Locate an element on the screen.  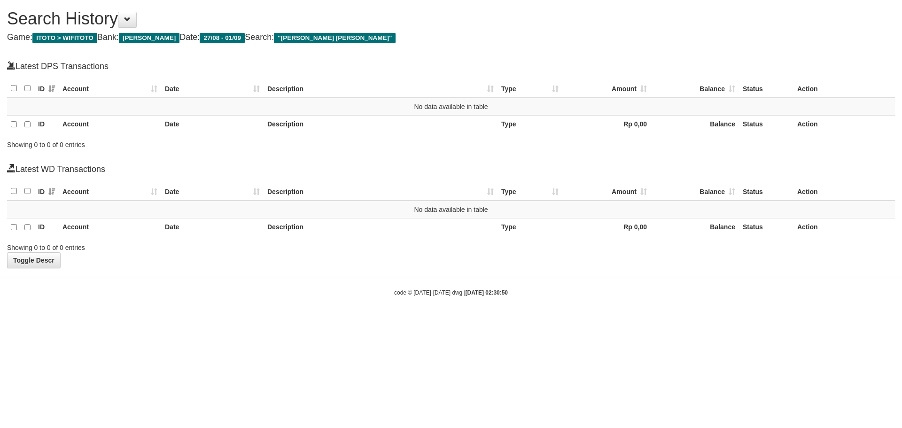
a: Toggle Descr is located at coordinates (34, 260).